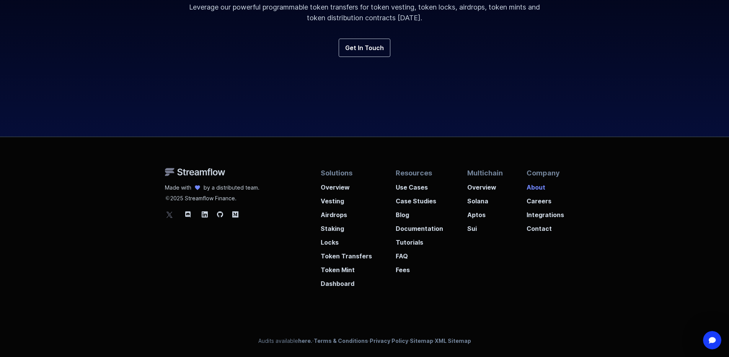  Describe the element at coordinates (419, 185) in the screenshot. I see `p: Use Cases` at that location.